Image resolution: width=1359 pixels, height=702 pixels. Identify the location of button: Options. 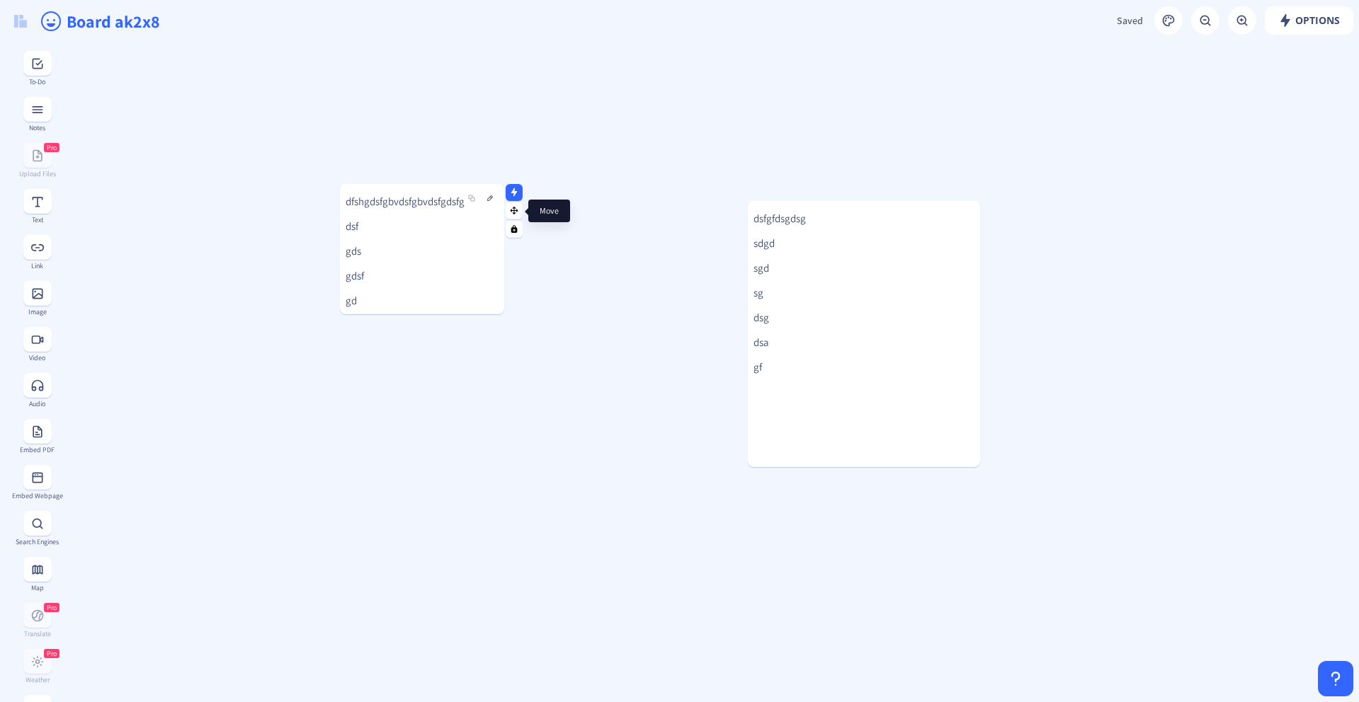
(1308, 21).